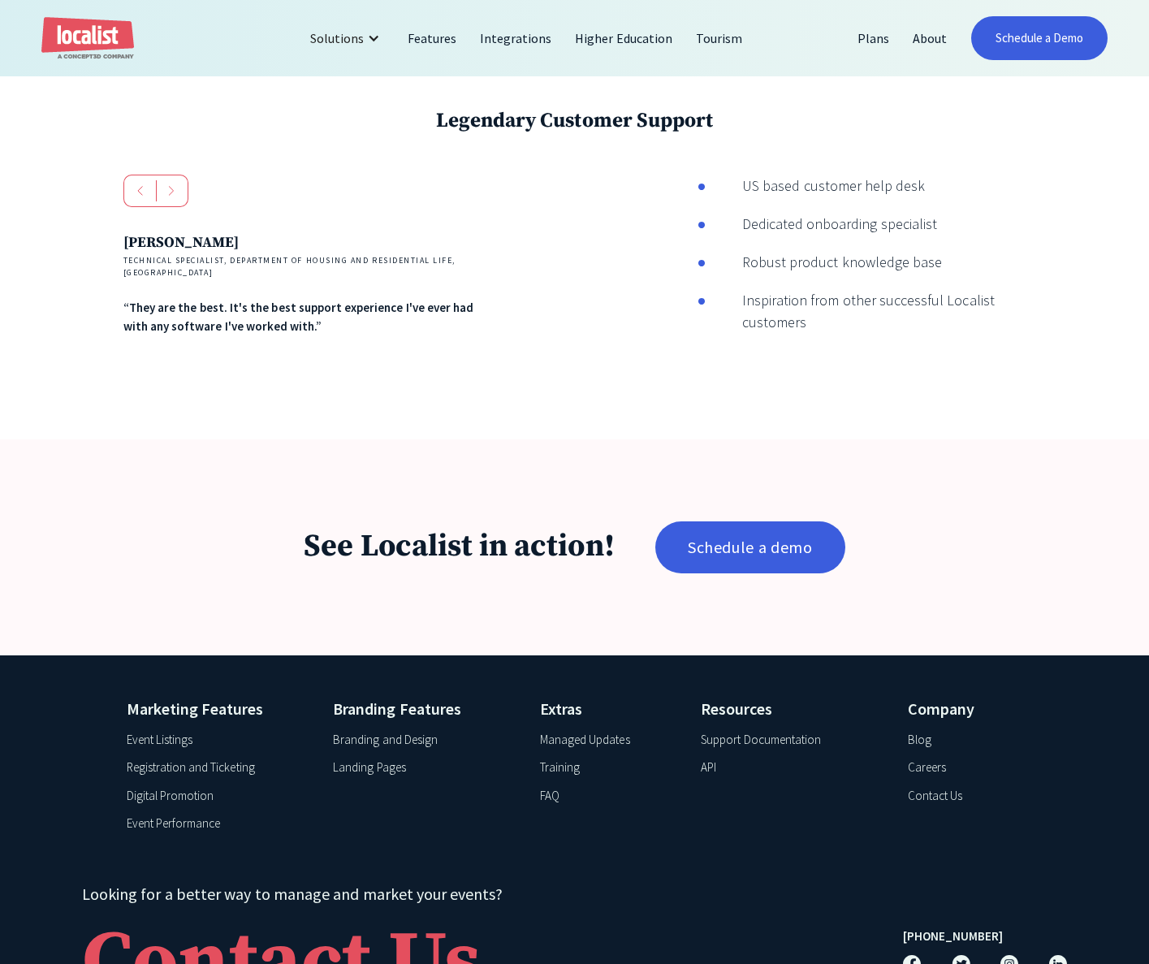 Image resolution: width=1149 pixels, height=964 pixels. I want to click on div: previous slide, so click(140, 191).